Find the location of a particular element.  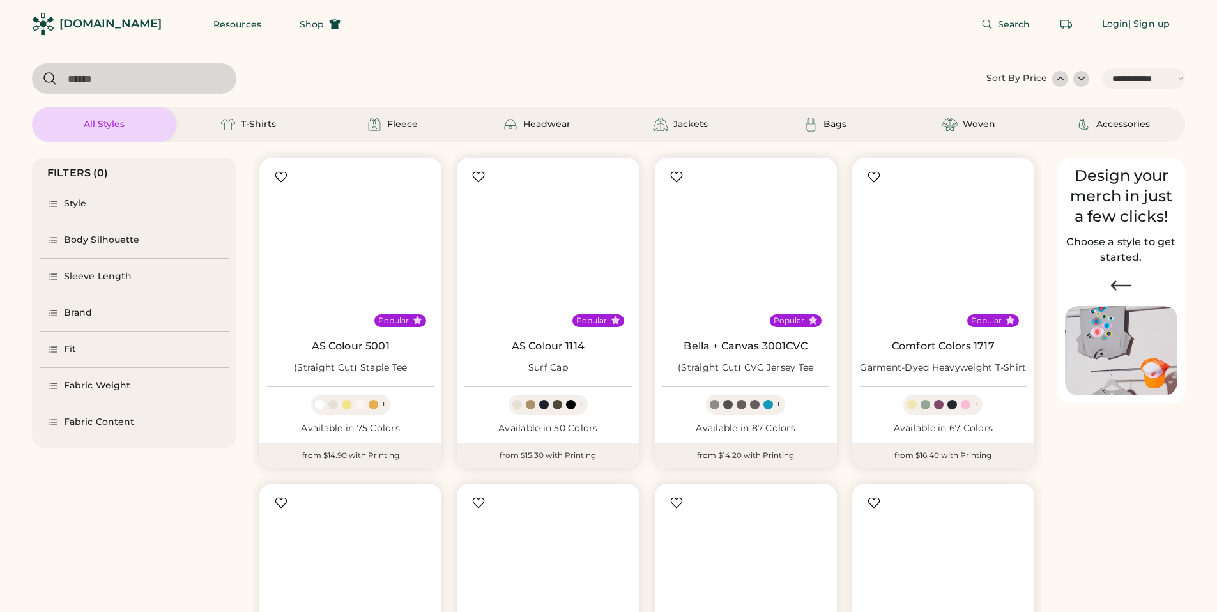

span: Shop is located at coordinates (312, 24).